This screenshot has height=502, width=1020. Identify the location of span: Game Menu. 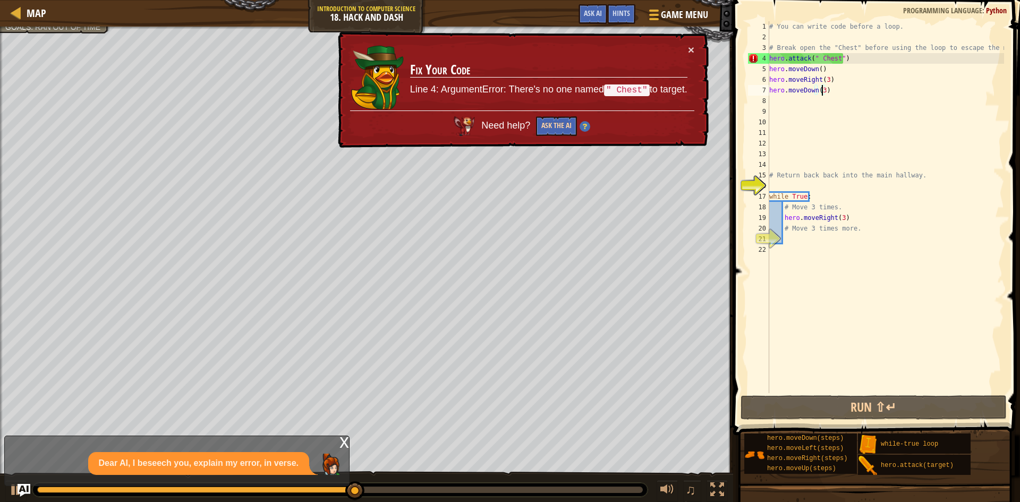
(684, 15).